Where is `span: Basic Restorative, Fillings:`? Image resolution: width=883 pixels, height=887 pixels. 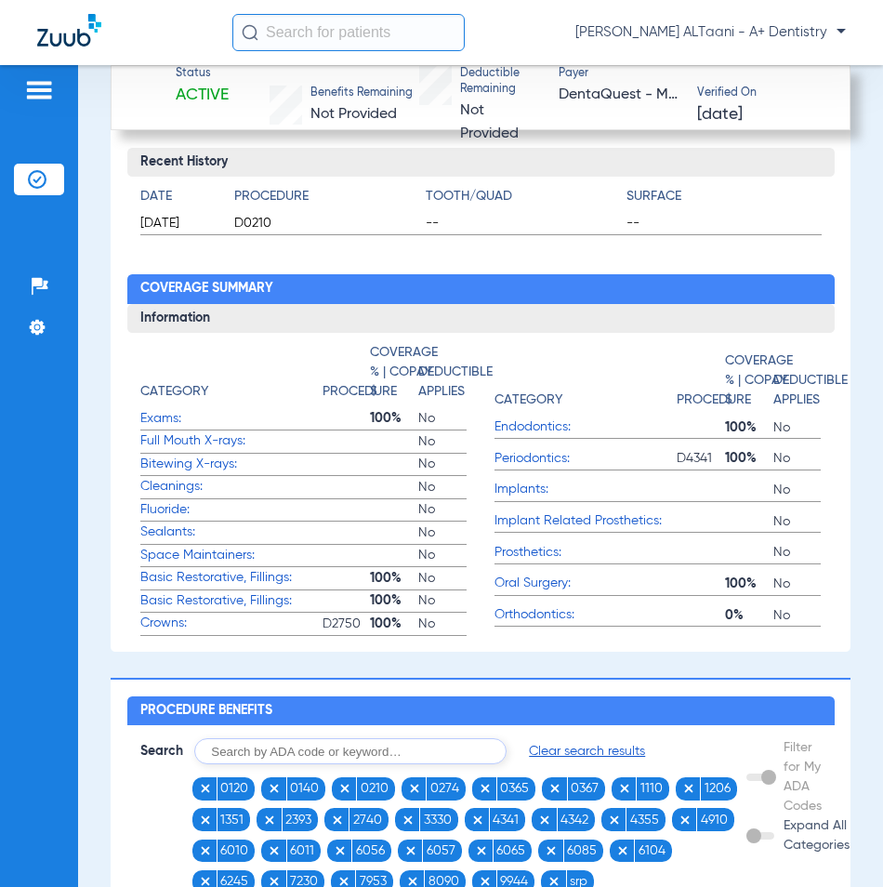
span: Basic Restorative, Fillings: is located at coordinates (232, 577).